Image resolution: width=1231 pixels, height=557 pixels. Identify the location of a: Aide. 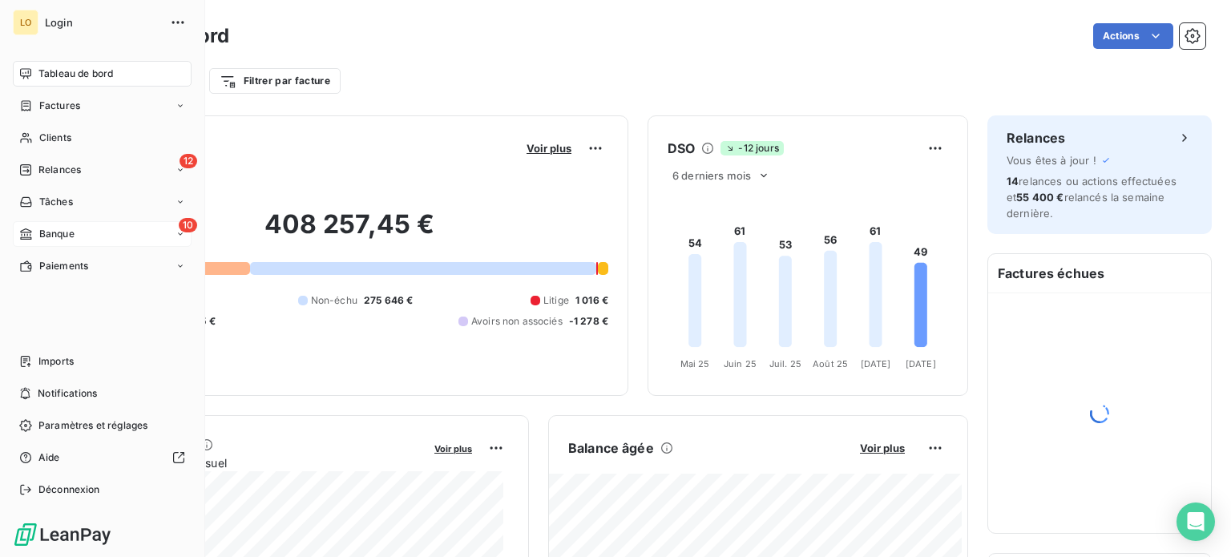
(102, 458).